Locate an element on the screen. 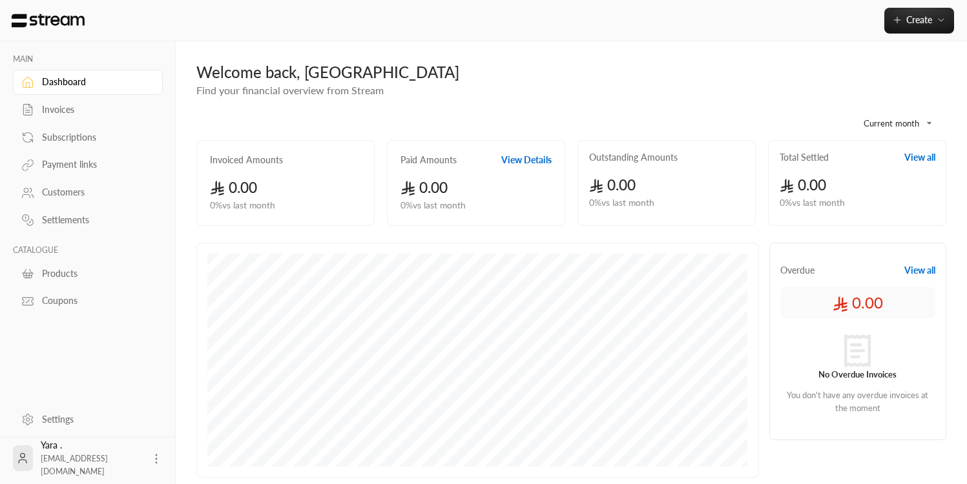 The image size is (967, 484). div: Products is located at coordinates (94, 274).